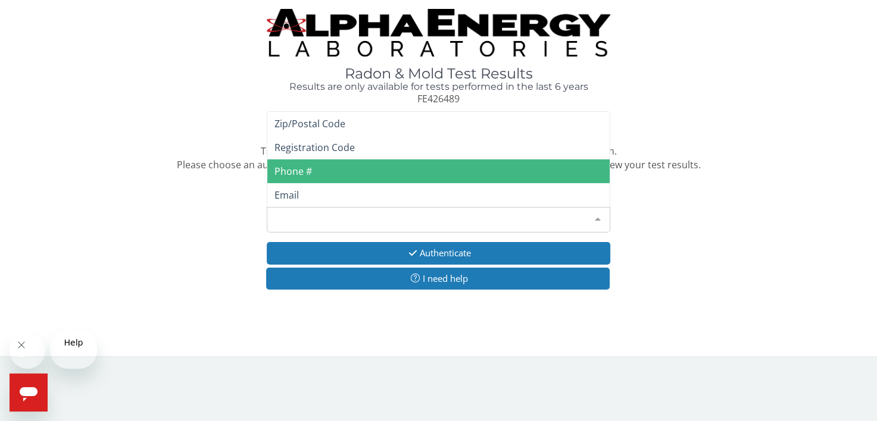 This screenshot has width=877, height=421. Describe the element at coordinates (314, 148) in the screenshot. I see `span: Registration Code` at that location.